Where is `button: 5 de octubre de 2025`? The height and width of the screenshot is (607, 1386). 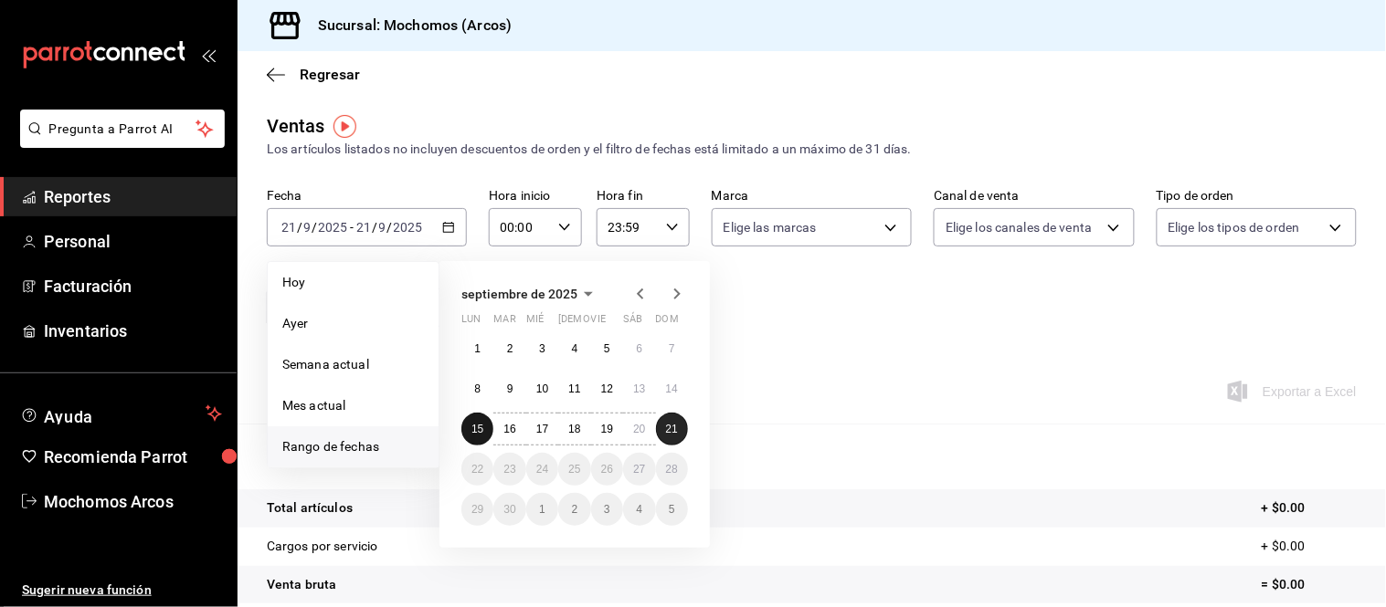
button: 5 de octubre de 2025 is located at coordinates (671, 510).